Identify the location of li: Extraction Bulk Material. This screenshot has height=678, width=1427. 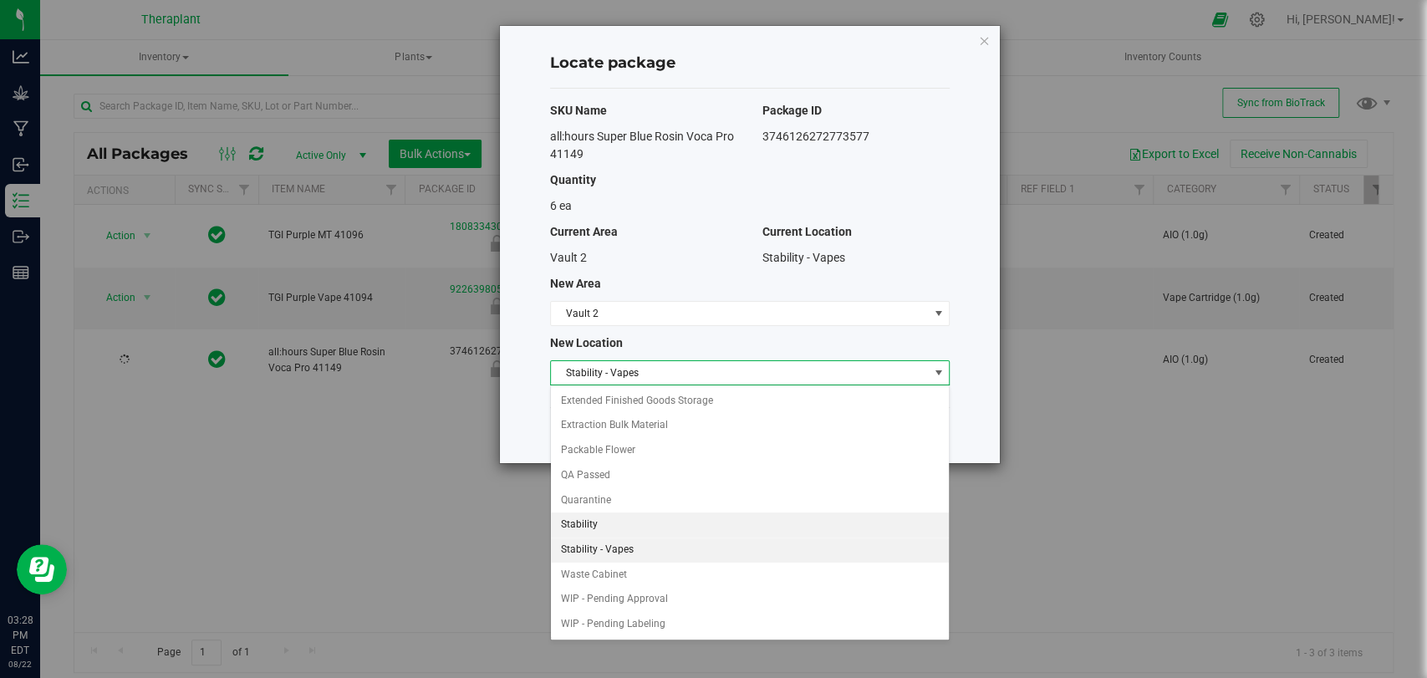
(750, 425).